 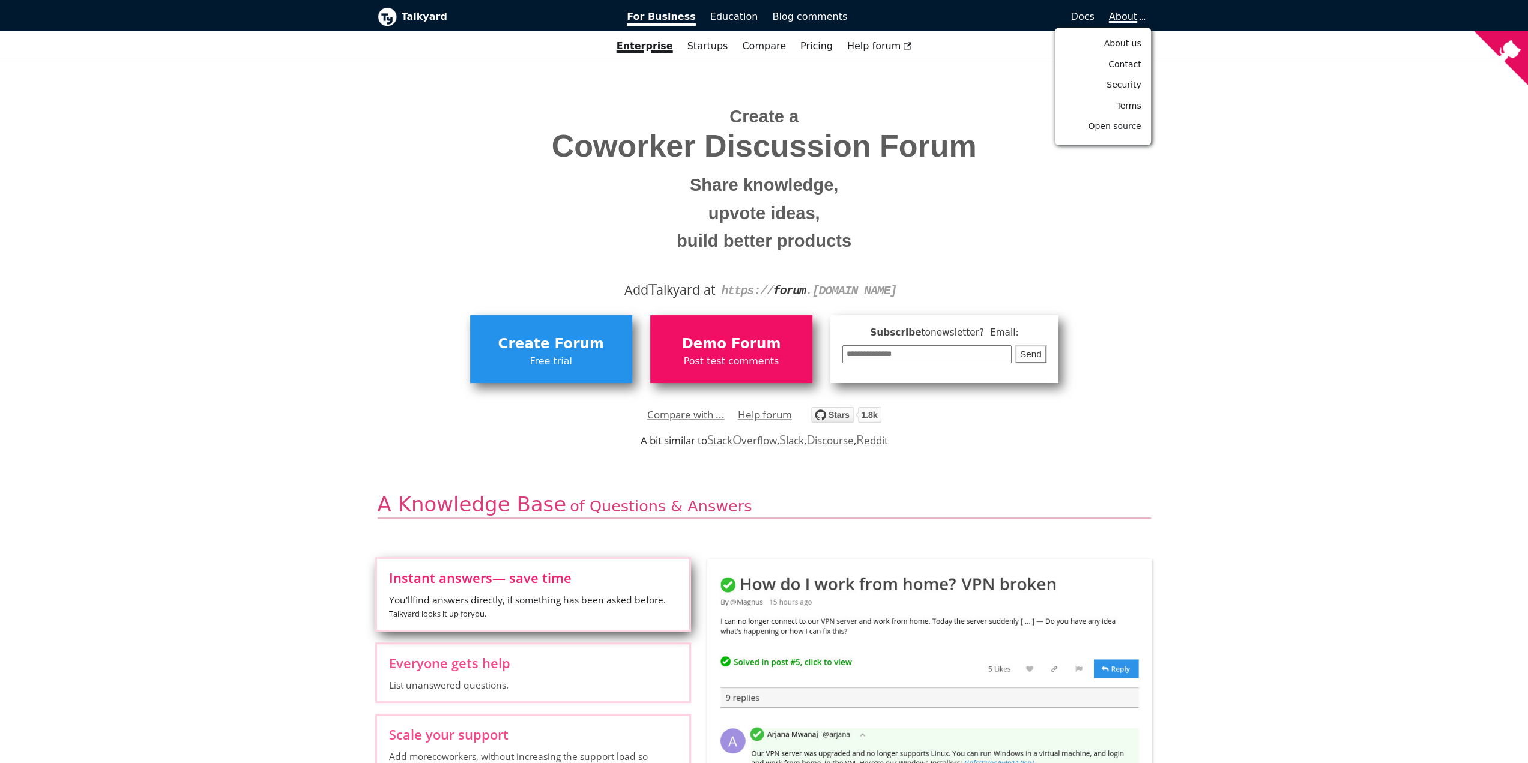 I want to click on span: Terms, so click(x=1128, y=106).